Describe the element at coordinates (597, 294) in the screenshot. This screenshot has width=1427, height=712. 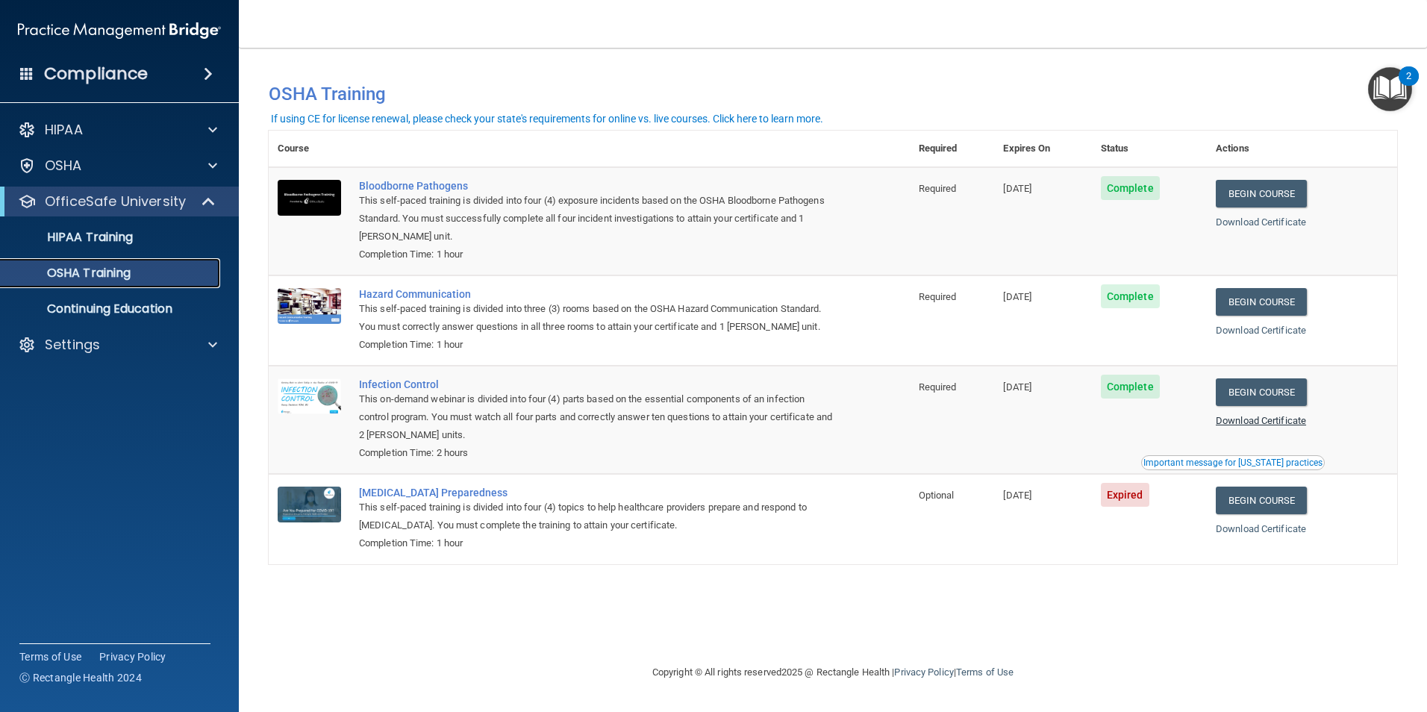
I see `a: Hazard Communication` at that location.